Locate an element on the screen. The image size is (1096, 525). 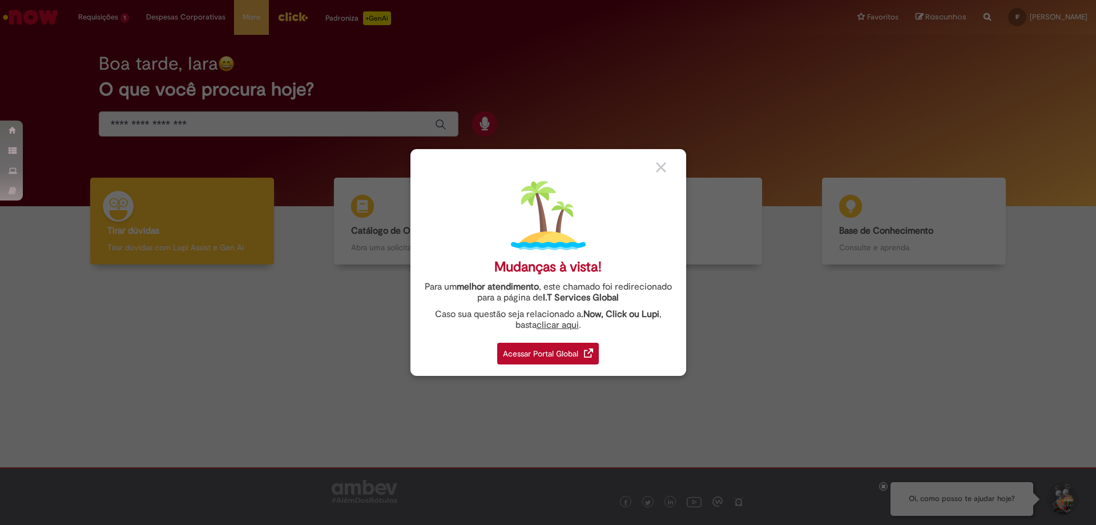
strong: .Now, Click ou Lupi is located at coordinates (620, 314).